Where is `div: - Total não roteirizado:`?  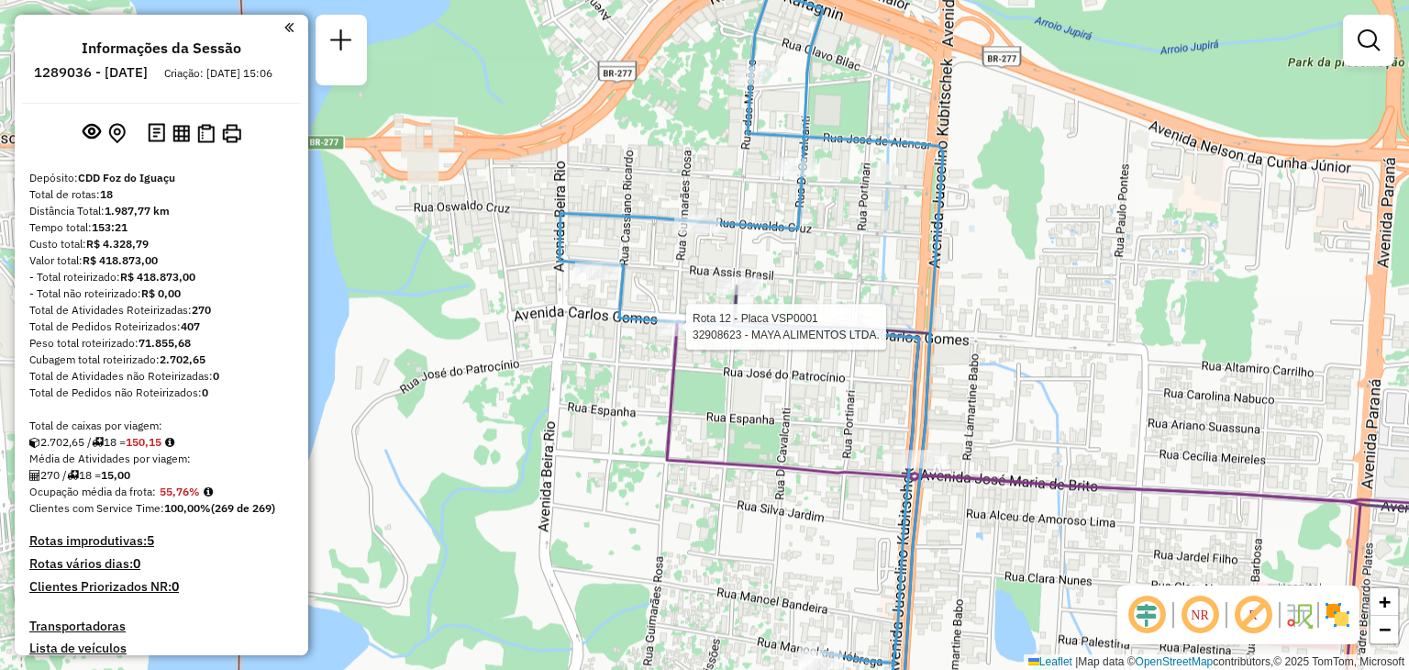 div: - Total não roteirizado: is located at coordinates (161, 293).